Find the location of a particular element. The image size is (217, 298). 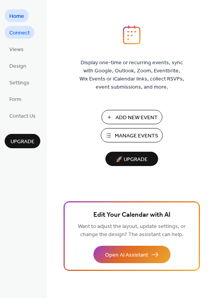

span: Open AI Assistant is located at coordinates (126, 255).